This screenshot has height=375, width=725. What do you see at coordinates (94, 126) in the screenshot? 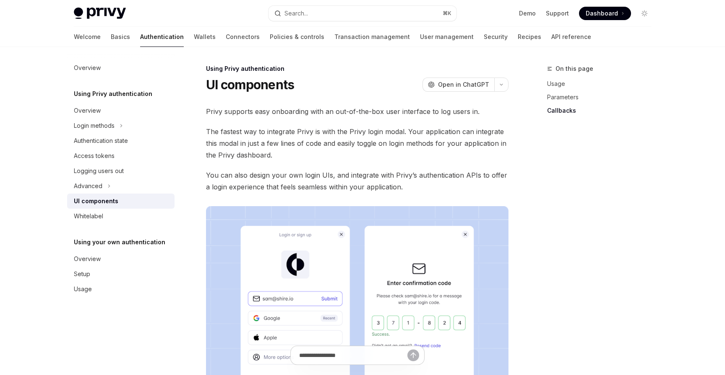
I see `div: Login methods` at bounding box center [94, 126].